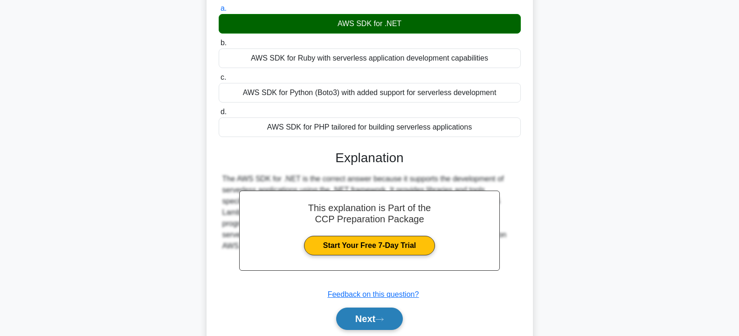 The width and height of the screenshot is (739, 336). I want to click on div: AWS SDK for Python (Boto3) with added support for serverless development, so click(370, 93).